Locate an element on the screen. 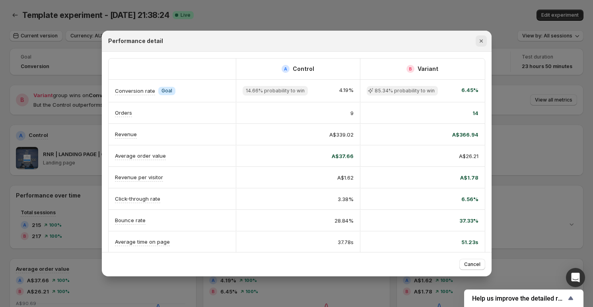 The image size is (593, 307). span: Goal is located at coordinates (167, 91).